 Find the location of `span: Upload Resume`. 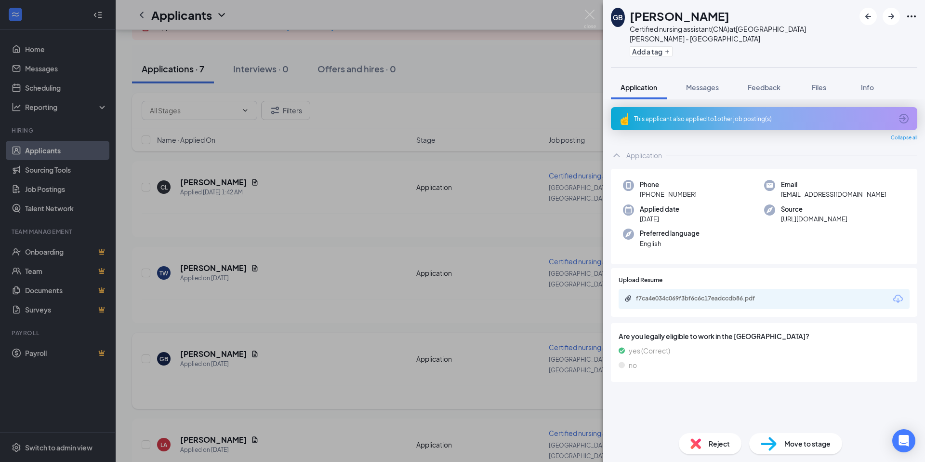

span: Upload Resume is located at coordinates (640, 280).